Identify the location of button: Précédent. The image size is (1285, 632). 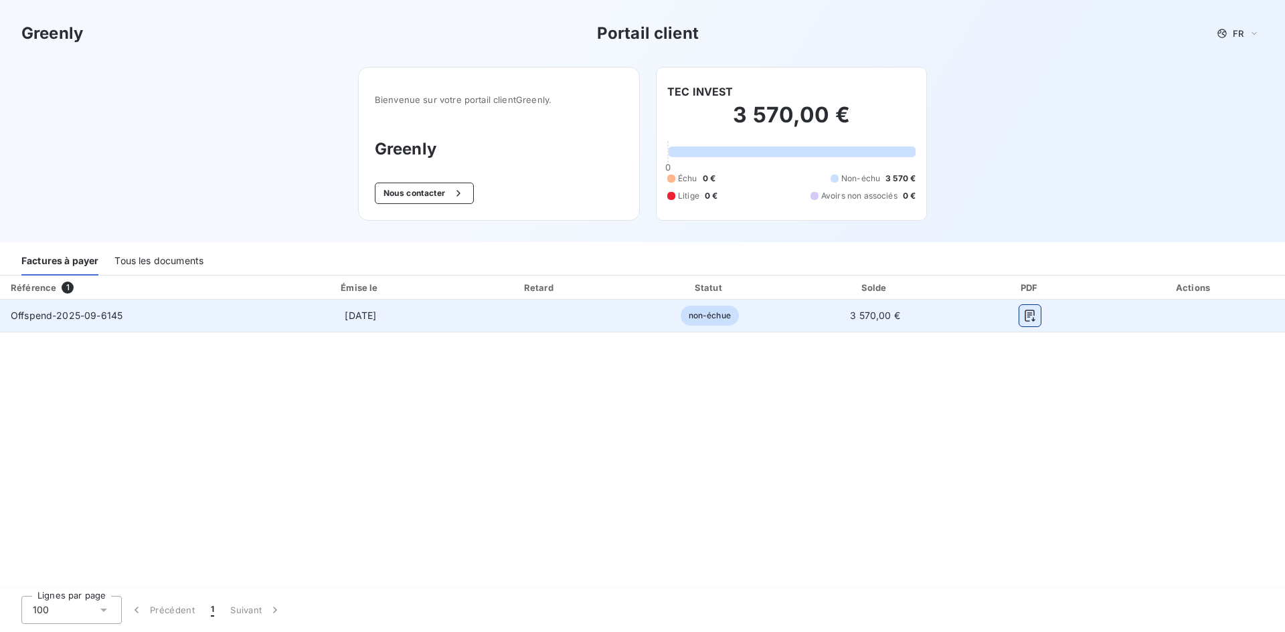
(162, 610).